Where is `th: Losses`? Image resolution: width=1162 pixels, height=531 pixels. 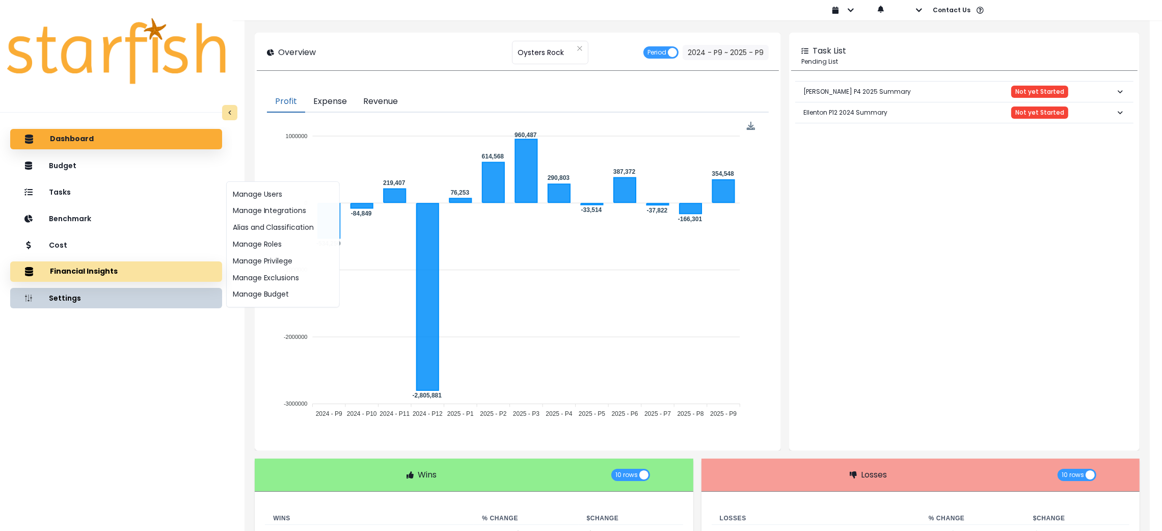 th: Losses is located at coordinates (816, 518).